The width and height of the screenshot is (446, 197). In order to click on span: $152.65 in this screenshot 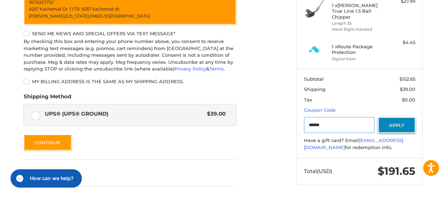, I will do `click(407, 79)`.